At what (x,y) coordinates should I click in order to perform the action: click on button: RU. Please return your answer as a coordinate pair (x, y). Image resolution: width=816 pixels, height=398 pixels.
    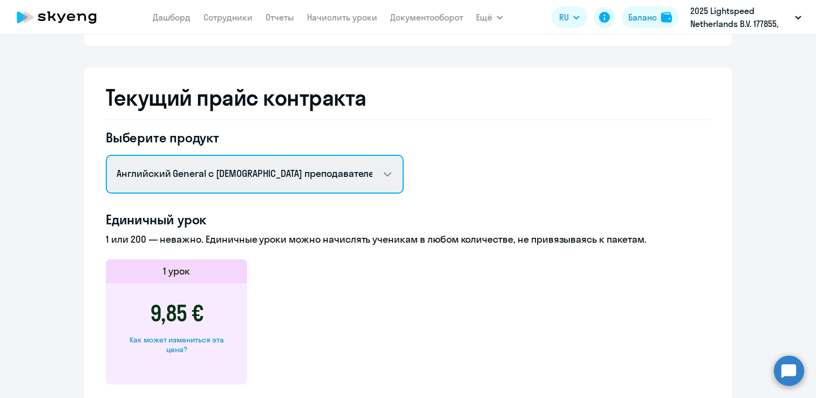
    Looking at the image, I should click on (569, 17).